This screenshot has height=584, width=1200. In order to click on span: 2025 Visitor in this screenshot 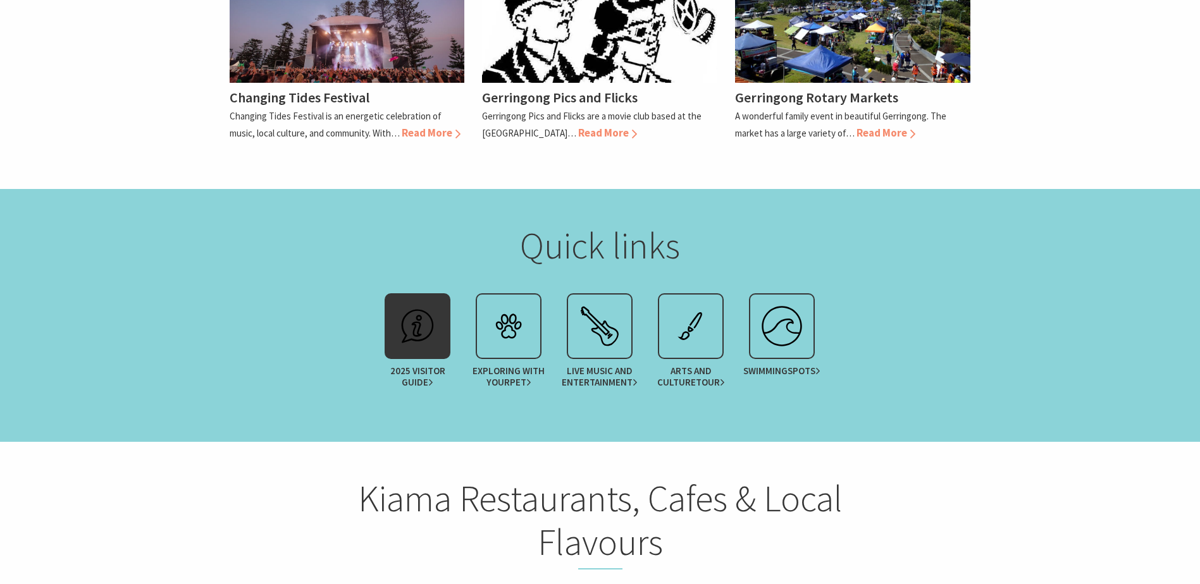, I will do `click(417, 377)`.